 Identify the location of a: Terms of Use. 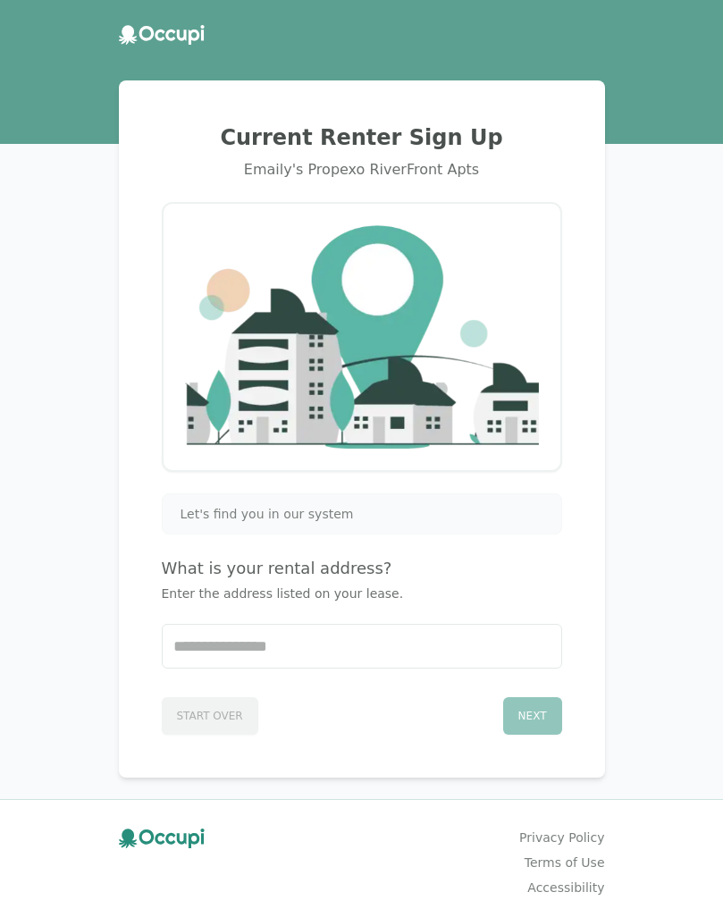
(565, 863).